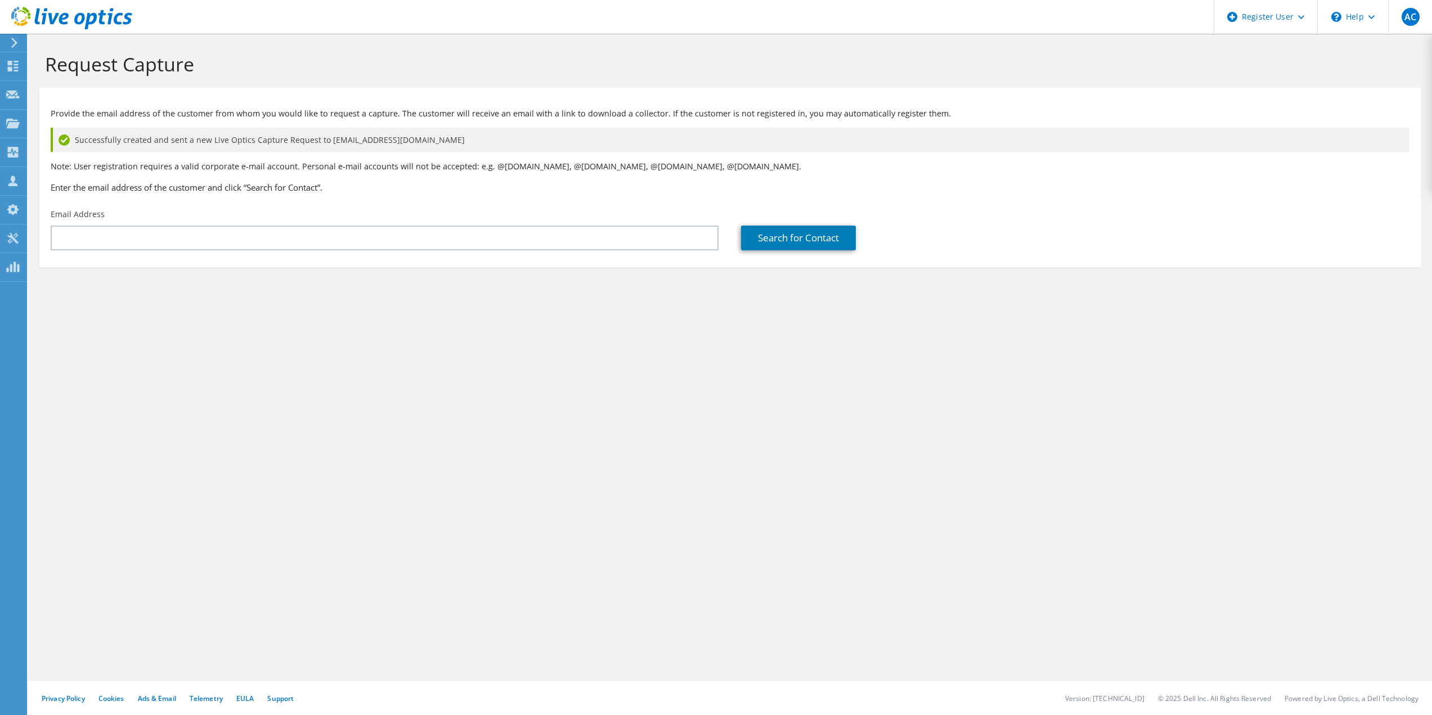  Describe the element at coordinates (206, 698) in the screenshot. I see `a: Telemetry` at that location.